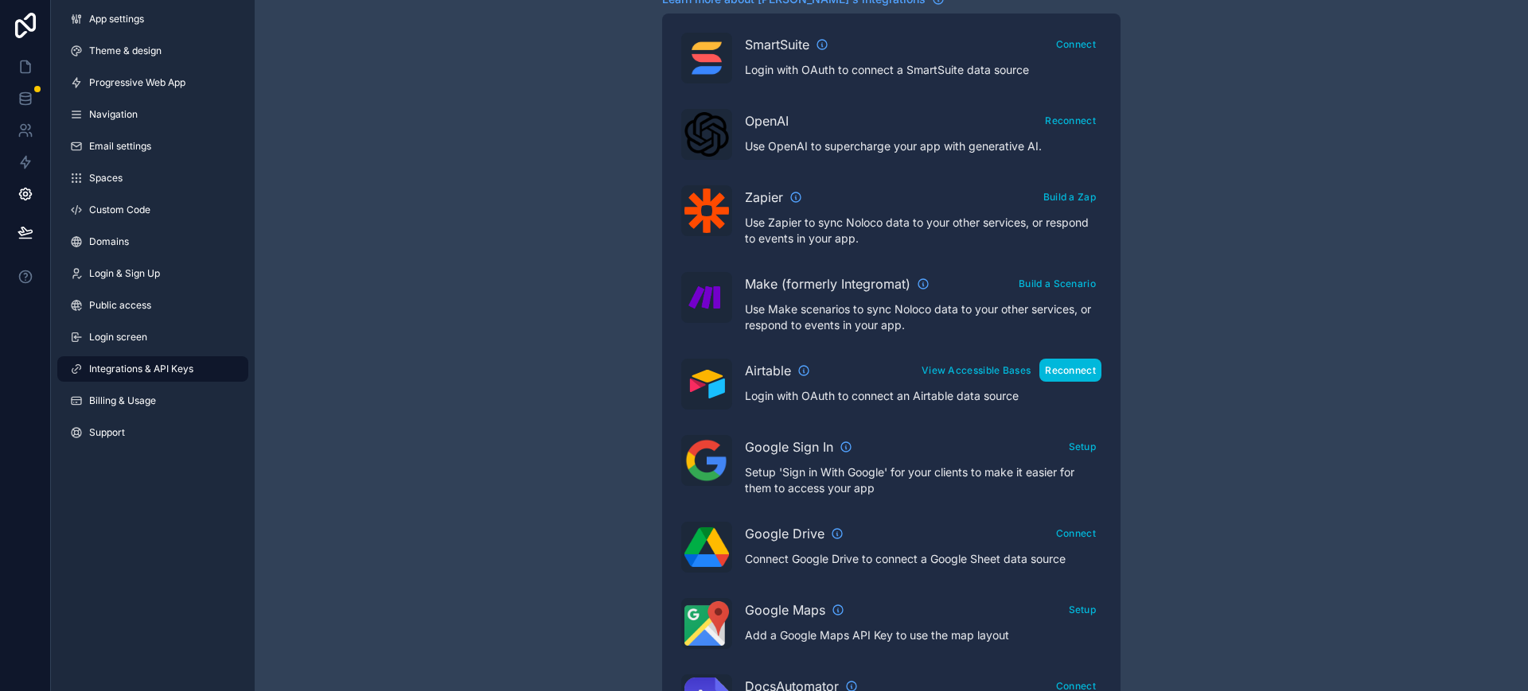 The height and width of the screenshot is (691, 1528). What do you see at coordinates (707, 461) in the screenshot?
I see `img: Google Sign In` at bounding box center [707, 461].